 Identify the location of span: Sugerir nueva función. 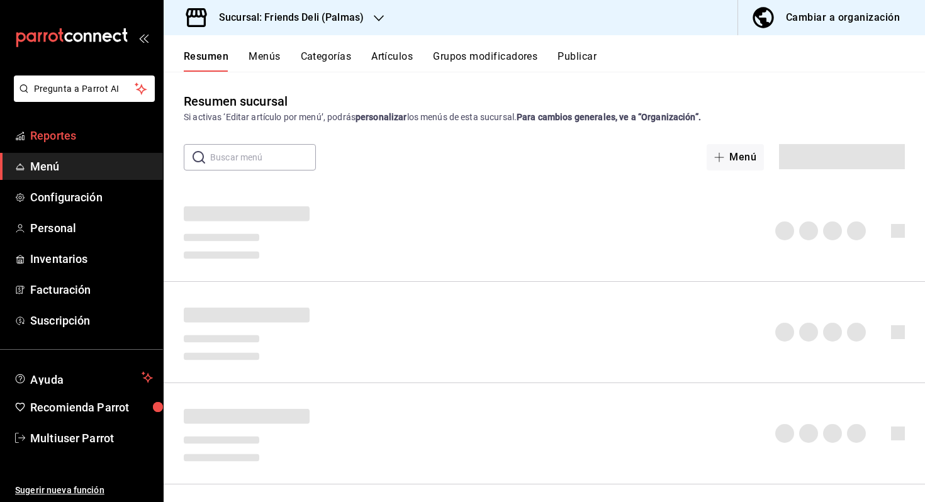
(84, 490).